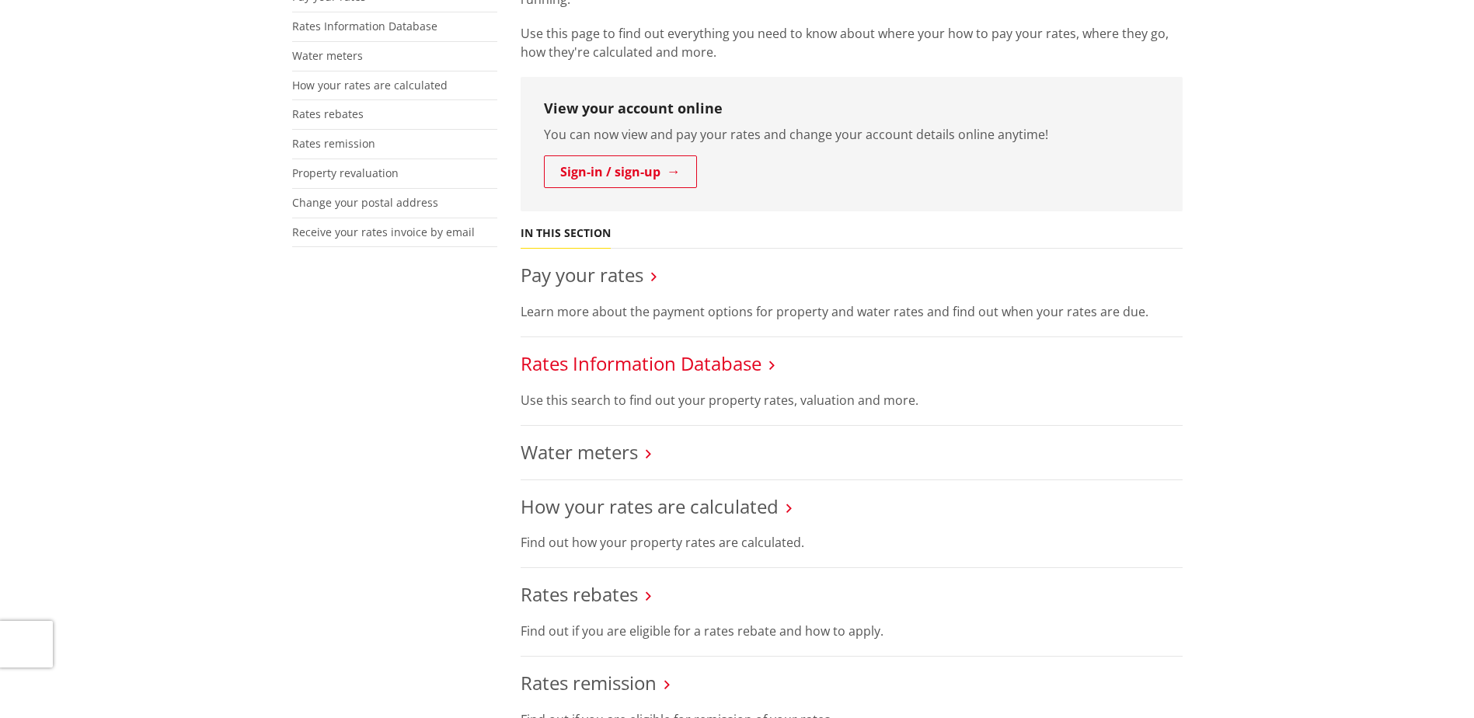 The image size is (1474, 718). I want to click on a: Property revaluation, so click(345, 173).